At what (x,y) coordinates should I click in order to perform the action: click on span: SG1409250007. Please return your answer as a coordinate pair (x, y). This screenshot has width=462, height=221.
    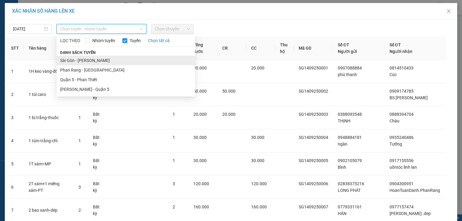
    Looking at the image, I should click on (314, 207).